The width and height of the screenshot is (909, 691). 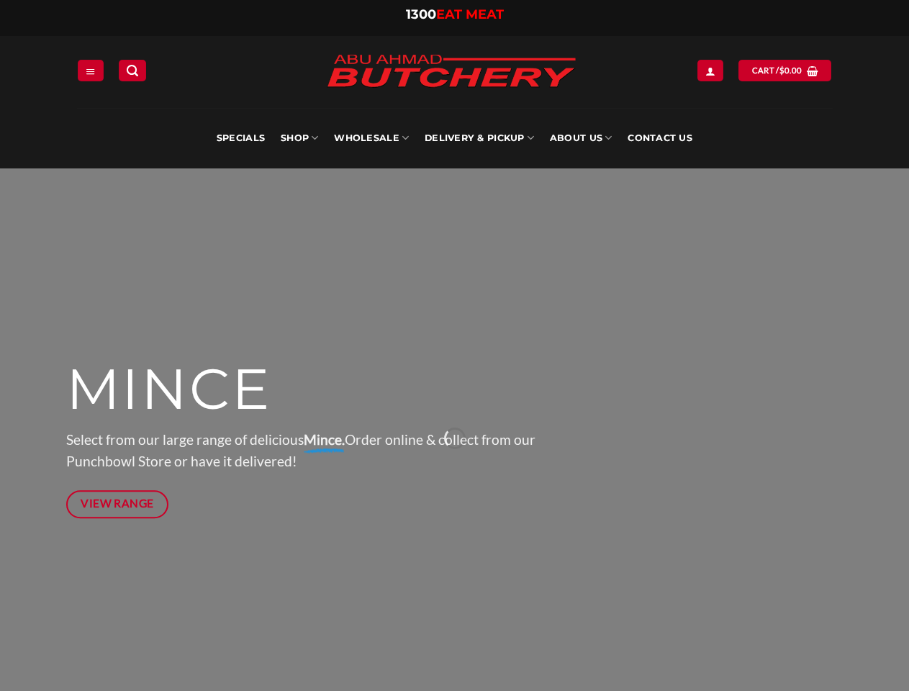 I want to click on strong: Mince., so click(x=324, y=439).